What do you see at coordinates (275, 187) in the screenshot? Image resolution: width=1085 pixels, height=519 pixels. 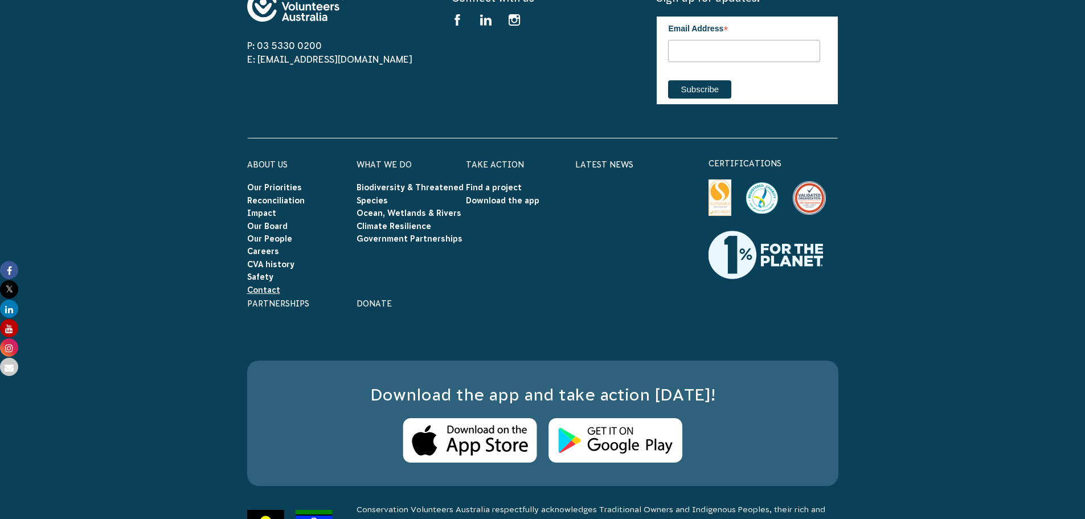 I see `a: Our Priorities` at bounding box center [275, 187].